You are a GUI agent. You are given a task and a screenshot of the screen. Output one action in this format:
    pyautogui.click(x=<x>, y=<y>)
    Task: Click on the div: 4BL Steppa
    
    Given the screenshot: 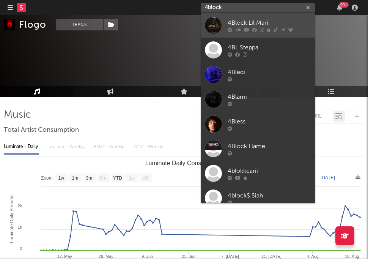 What is the action you would take?
    pyautogui.click(x=270, y=47)
    